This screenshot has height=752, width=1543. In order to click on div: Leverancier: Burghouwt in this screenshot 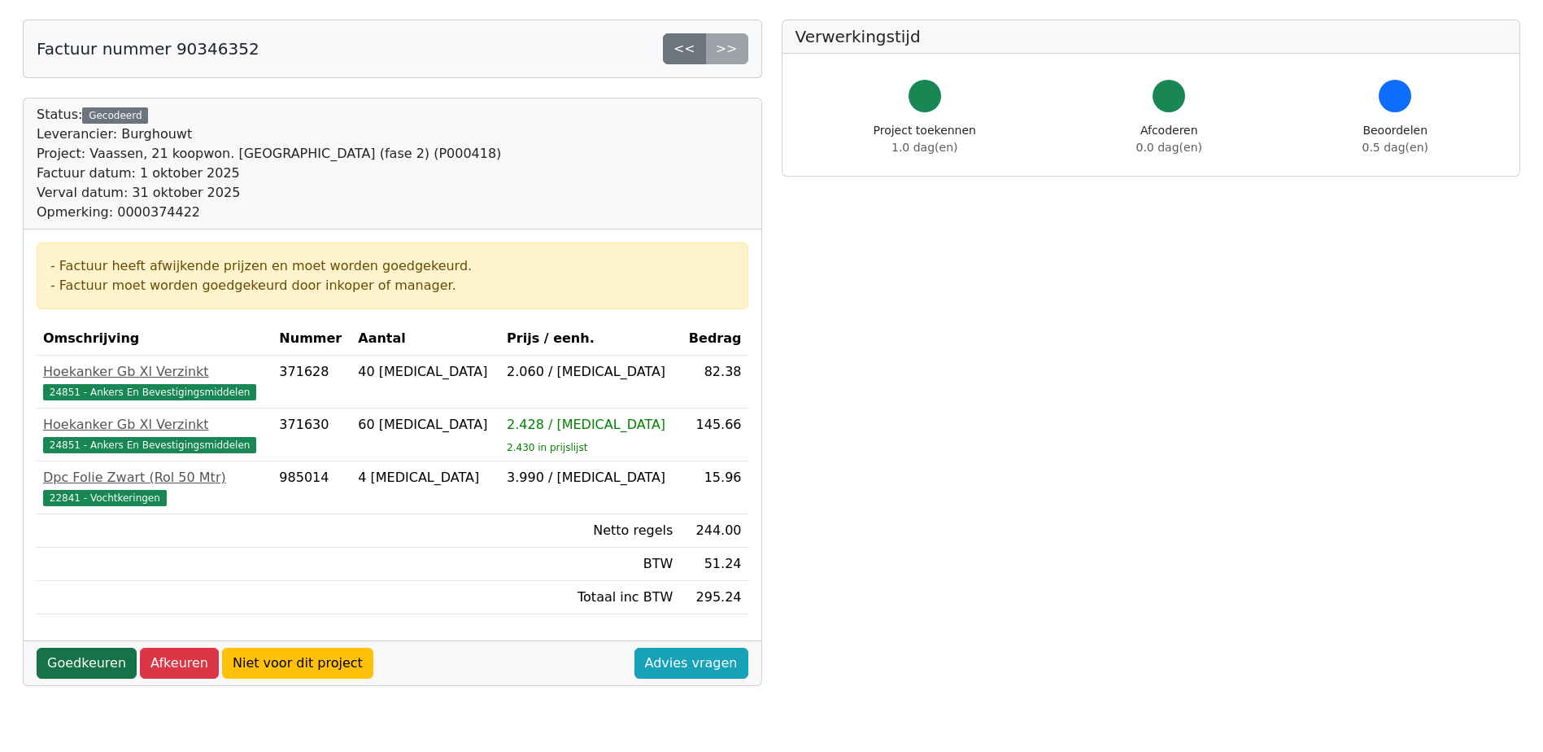, I will do `click(268, 134)`.